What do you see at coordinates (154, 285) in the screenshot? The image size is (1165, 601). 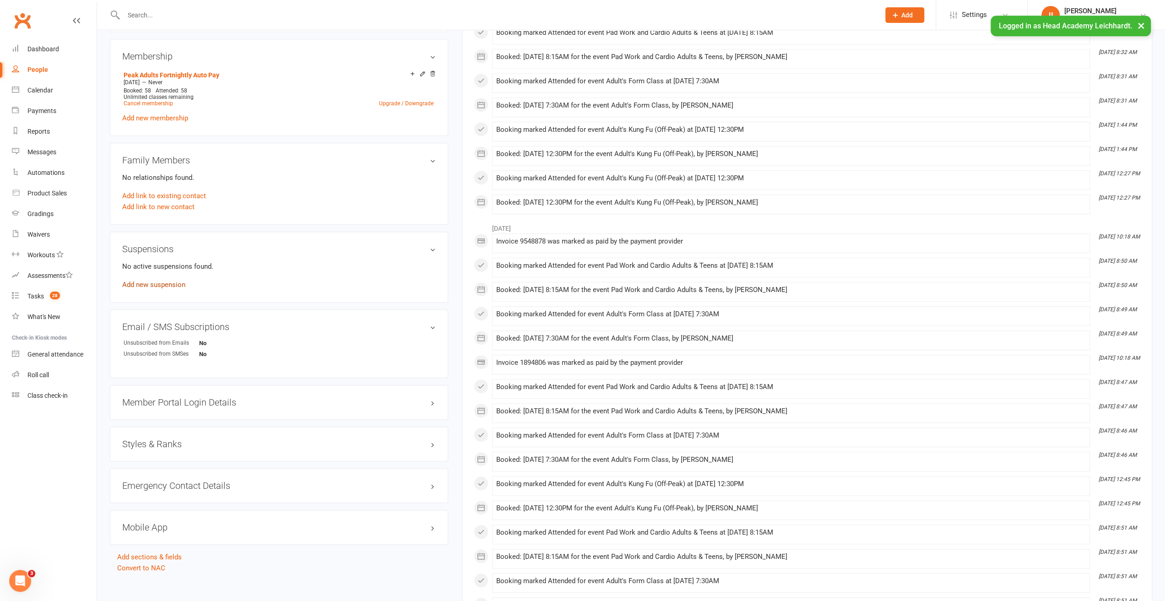 I see `a: Add new suspension` at bounding box center [154, 285].